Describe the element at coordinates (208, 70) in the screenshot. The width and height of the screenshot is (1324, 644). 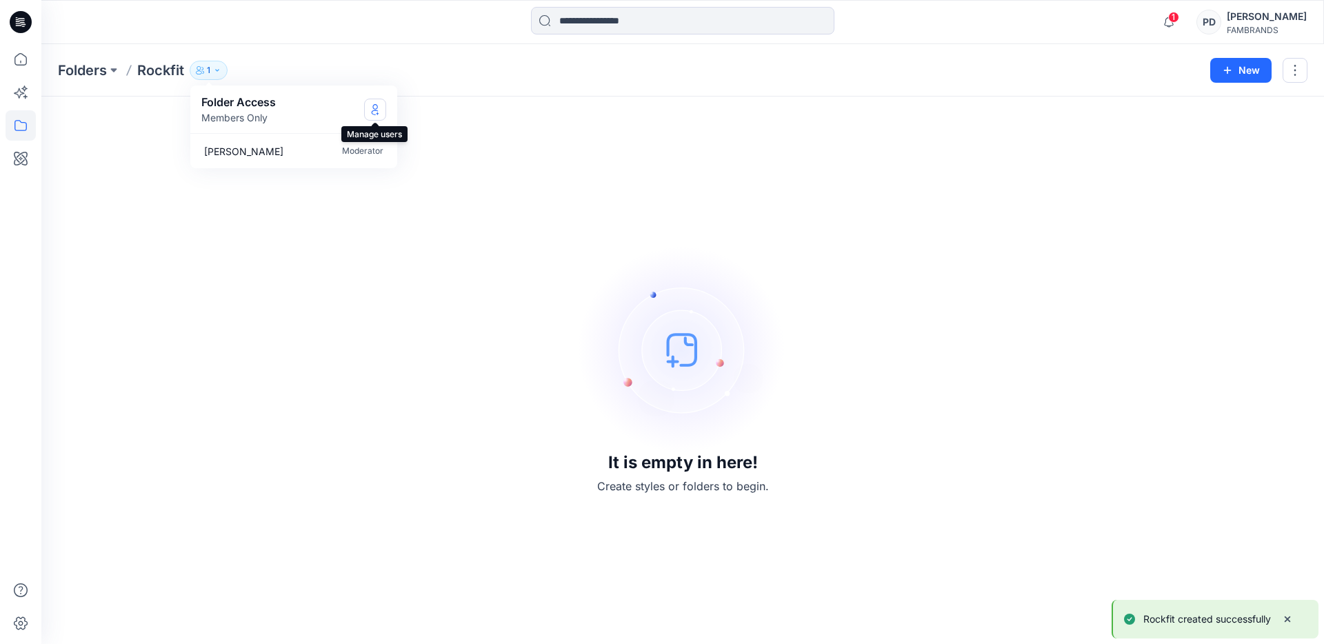
I see `p: 1` at that location.